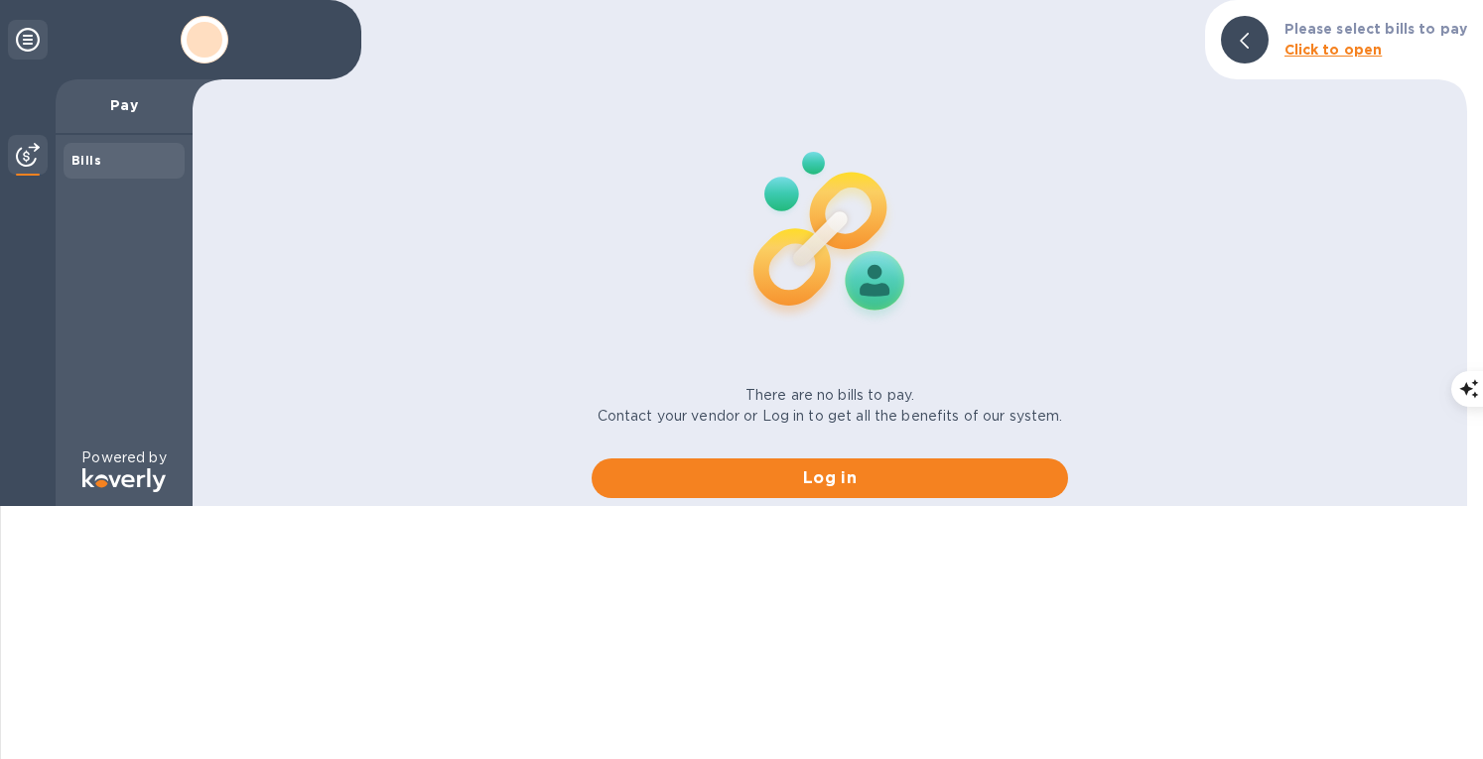  Describe the element at coordinates (124, 105) in the screenshot. I see `p: Pay` at that location.